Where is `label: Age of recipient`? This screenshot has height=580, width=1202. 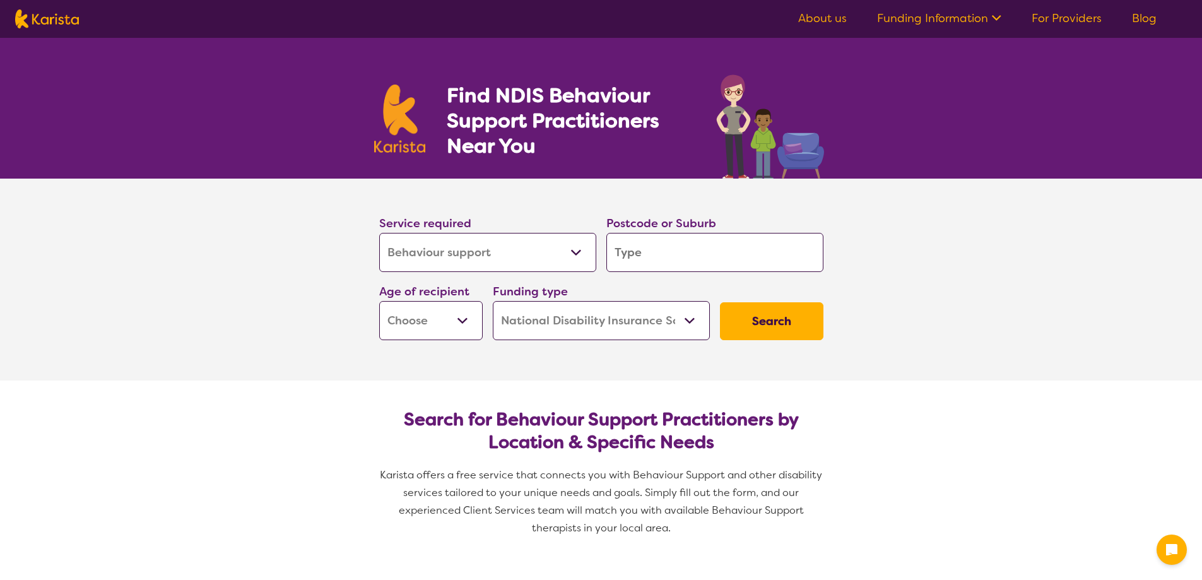
label: Age of recipient is located at coordinates (424, 291).